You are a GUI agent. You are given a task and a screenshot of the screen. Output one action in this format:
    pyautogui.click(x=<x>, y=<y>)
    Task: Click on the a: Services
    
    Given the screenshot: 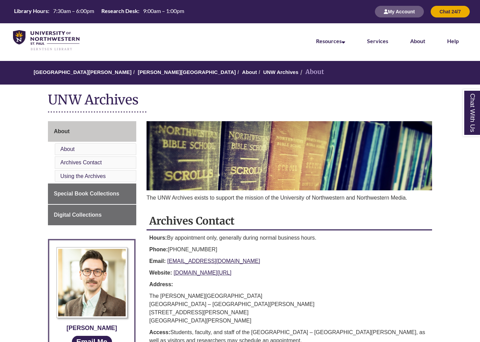 What is the action you would take?
    pyautogui.click(x=378, y=41)
    